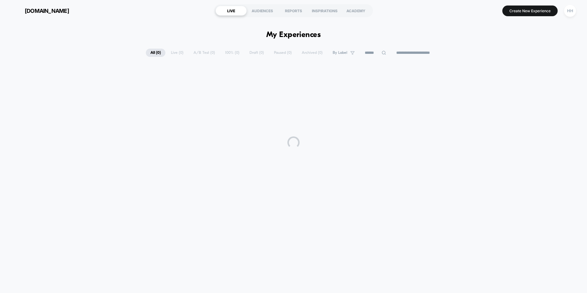  What do you see at coordinates (530, 11) in the screenshot?
I see `button: Create New Experience` at bounding box center [530, 11].